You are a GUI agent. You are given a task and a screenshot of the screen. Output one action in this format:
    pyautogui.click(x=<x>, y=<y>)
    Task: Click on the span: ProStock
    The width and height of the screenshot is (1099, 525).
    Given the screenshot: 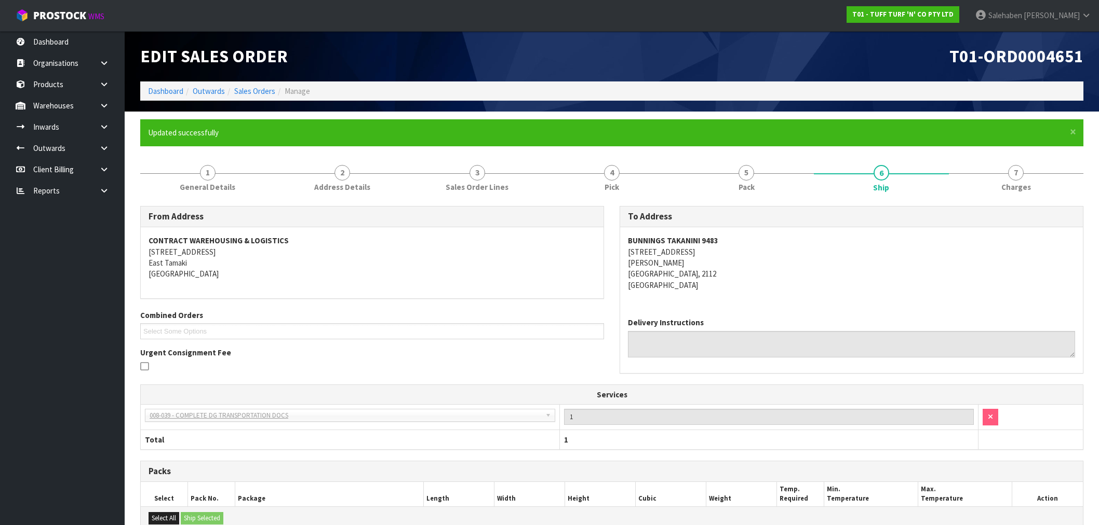 What is the action you would take?
    pyautogui.click(x=60, y=16)
    